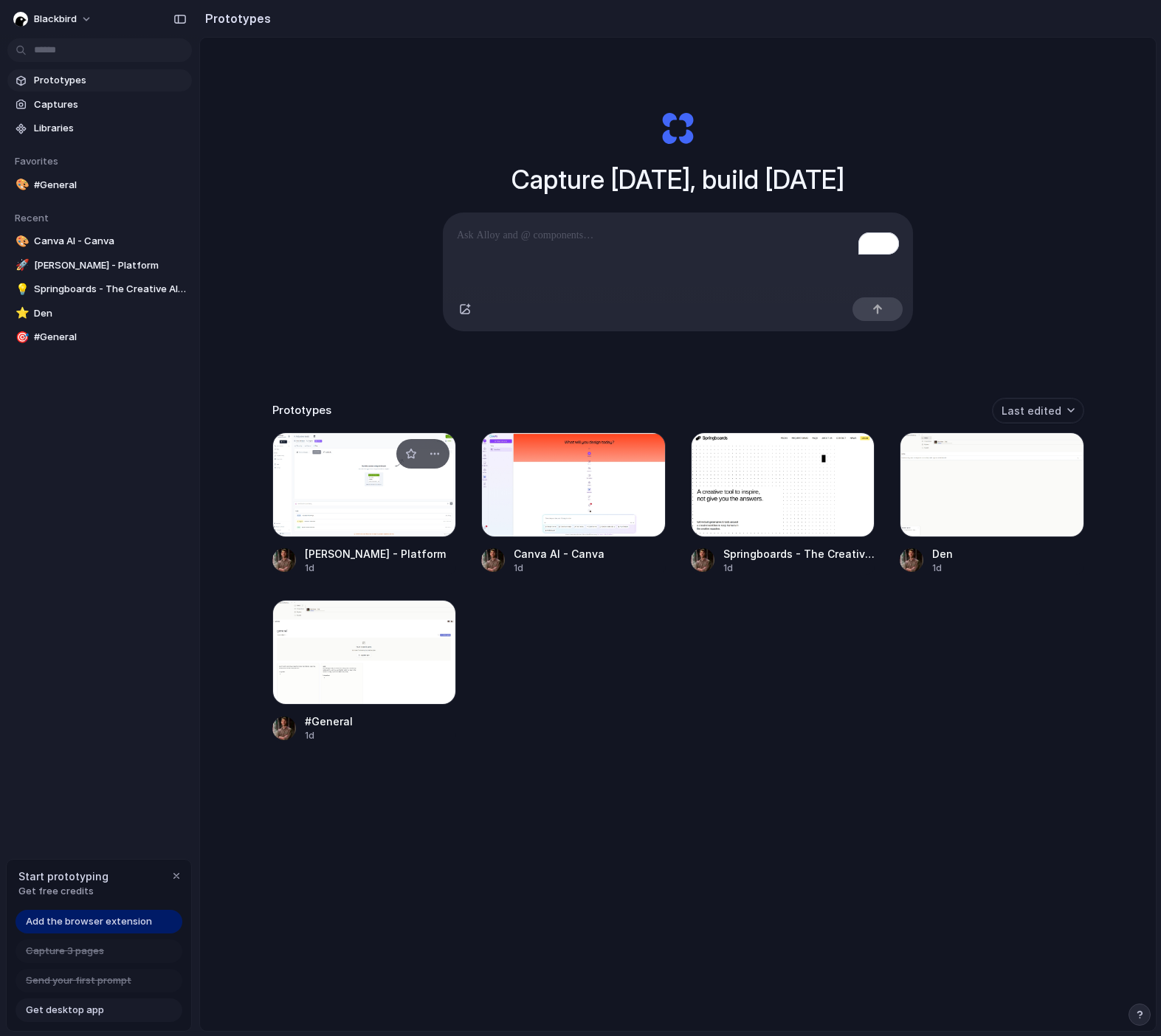  I want to click on a: Canva AI - CanvaCanva AI - Canva1d, so click(574, 504).